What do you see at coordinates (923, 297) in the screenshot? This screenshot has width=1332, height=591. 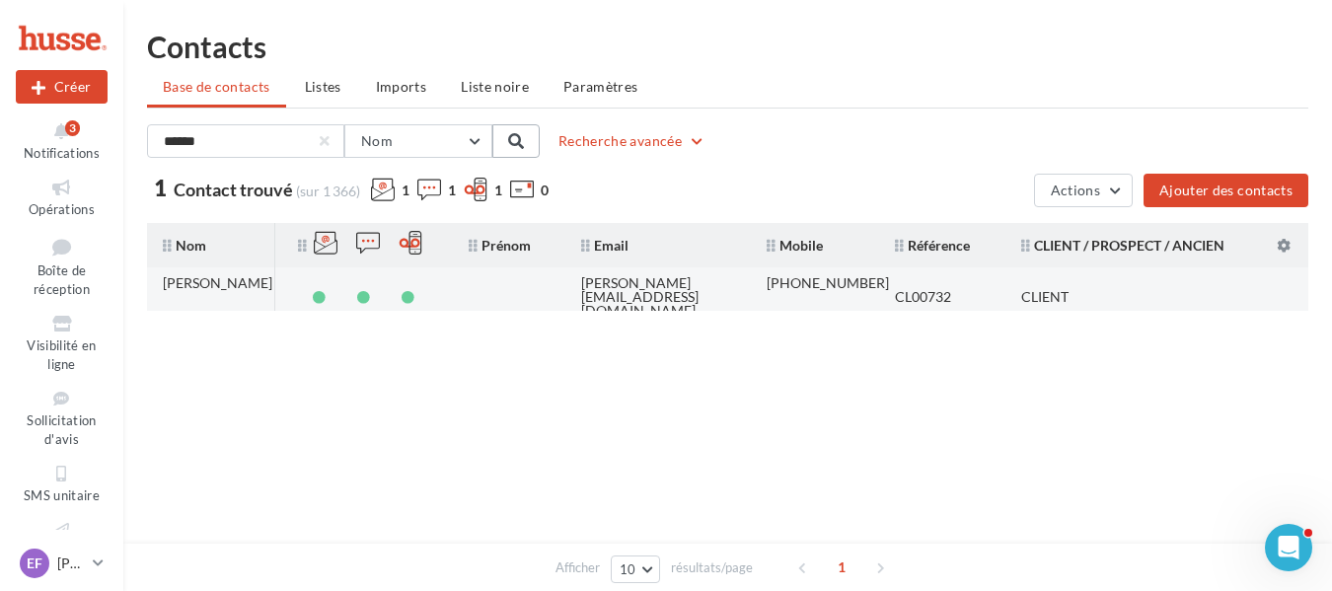 I see `div: CL00732` at bounding box center [923, 297].